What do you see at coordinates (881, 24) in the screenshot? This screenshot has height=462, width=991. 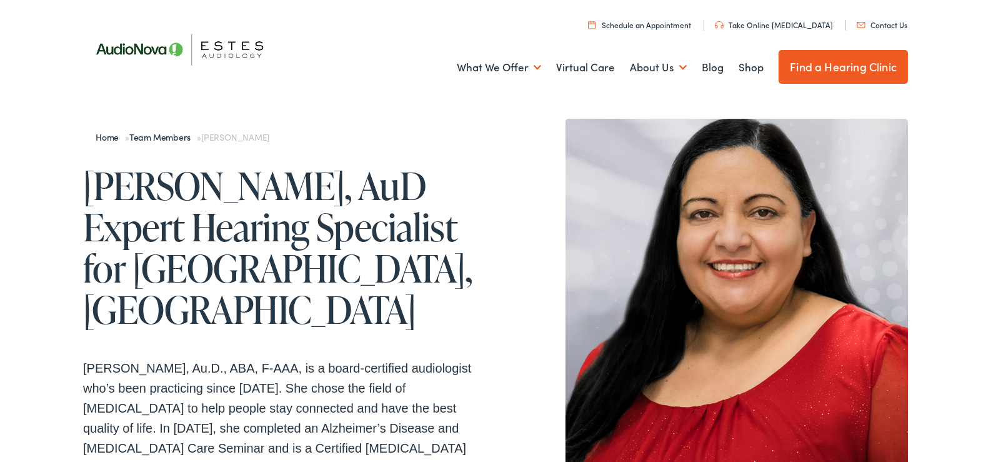 I see `a: Contact Us` at bounding box center [881, 24].